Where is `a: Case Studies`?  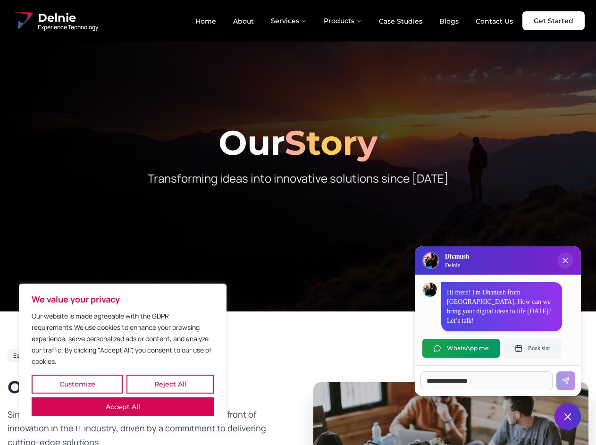 a: Case Studies is located at coordinates (400, 21).